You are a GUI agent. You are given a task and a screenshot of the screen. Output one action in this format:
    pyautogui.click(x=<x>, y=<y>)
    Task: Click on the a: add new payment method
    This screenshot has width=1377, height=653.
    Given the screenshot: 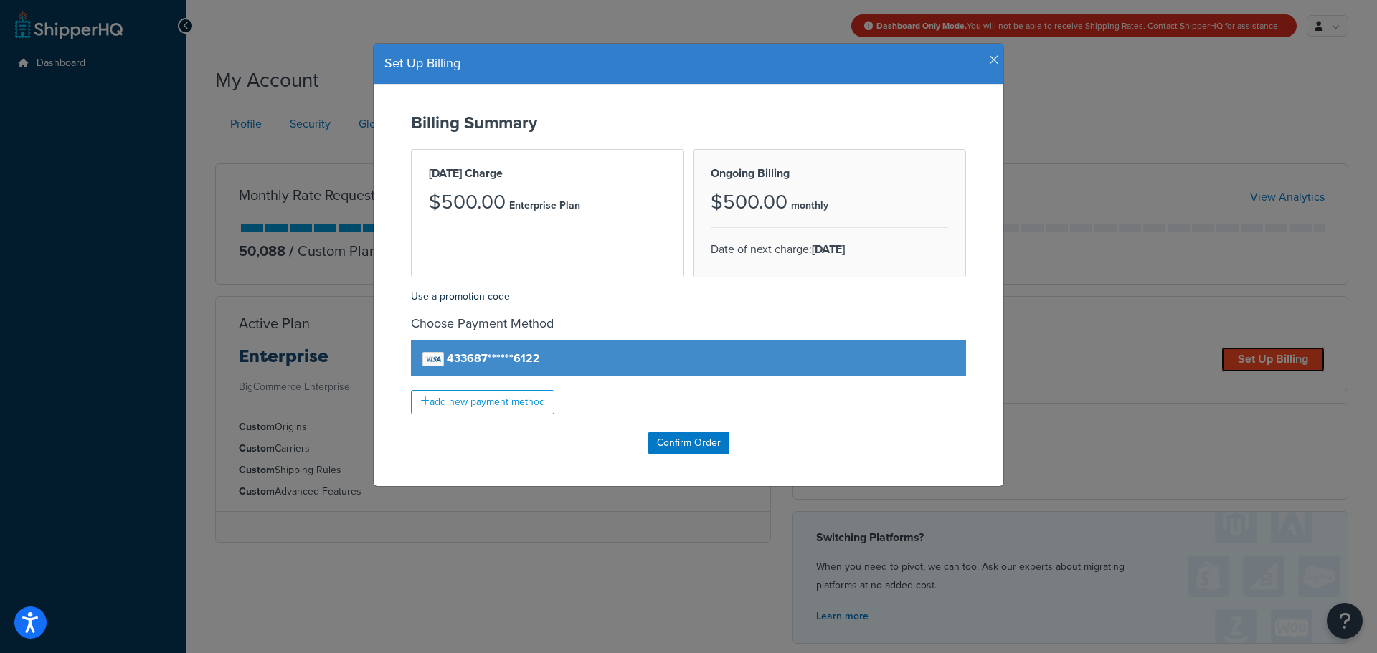 What is the action you would take?
    pyautogui.click(x=483, y=402)
    